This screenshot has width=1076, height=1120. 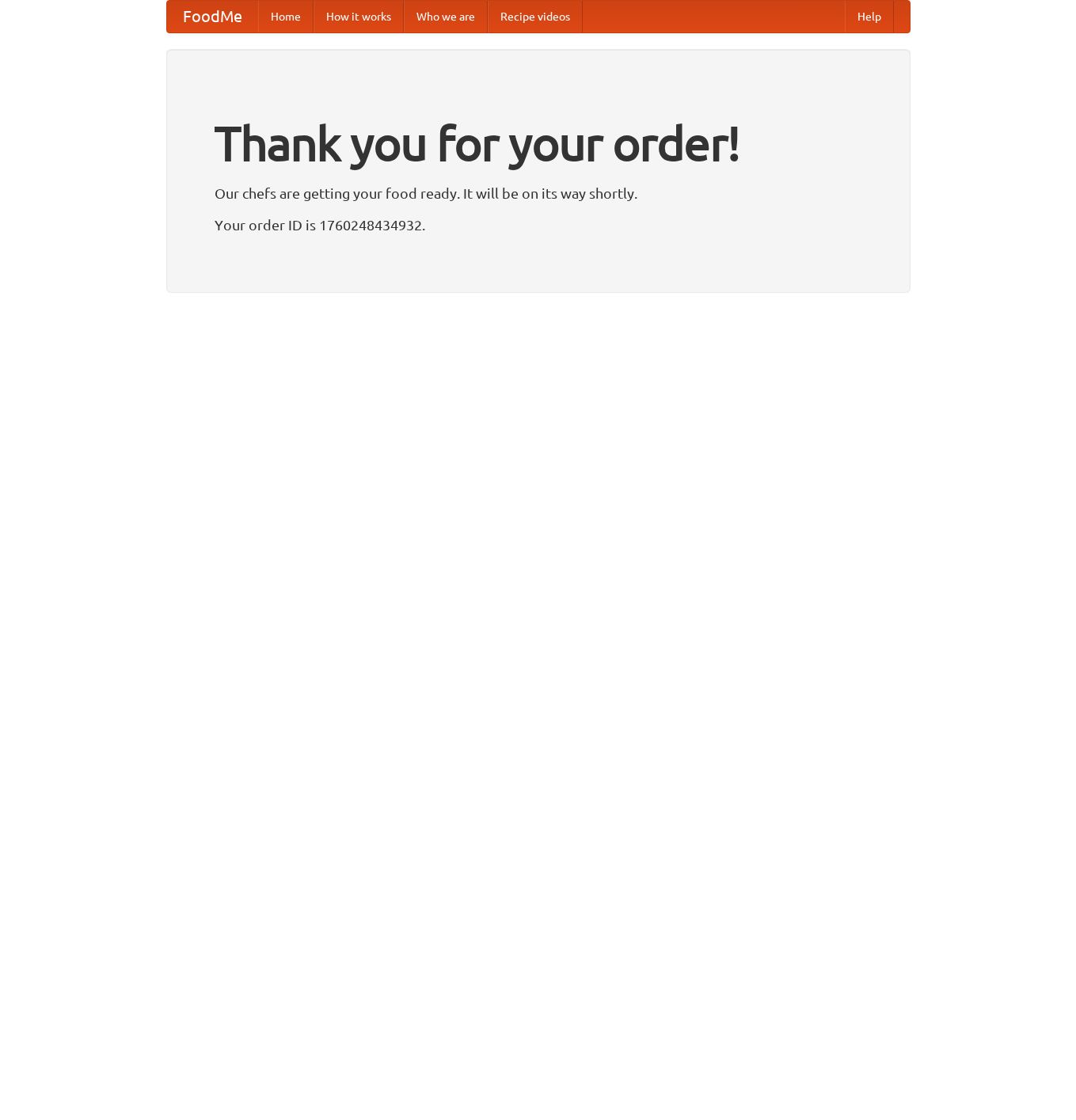 What do you see at coordinates (538, 224) in the screenshot?
I see `p: Your order ID is 1760248434932.` at bounding box center [538, 224].